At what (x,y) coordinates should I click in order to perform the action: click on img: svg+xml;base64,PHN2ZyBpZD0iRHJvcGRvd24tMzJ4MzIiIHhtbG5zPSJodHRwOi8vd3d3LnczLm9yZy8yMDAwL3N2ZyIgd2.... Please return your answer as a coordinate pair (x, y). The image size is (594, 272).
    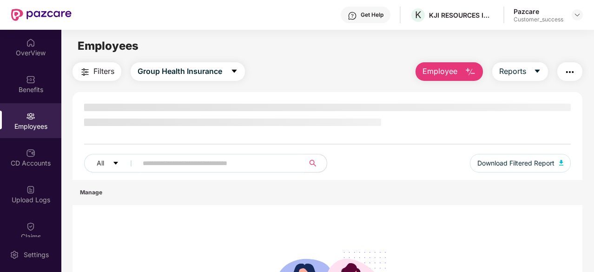
    Looking at the image, I should click on (577, 15).